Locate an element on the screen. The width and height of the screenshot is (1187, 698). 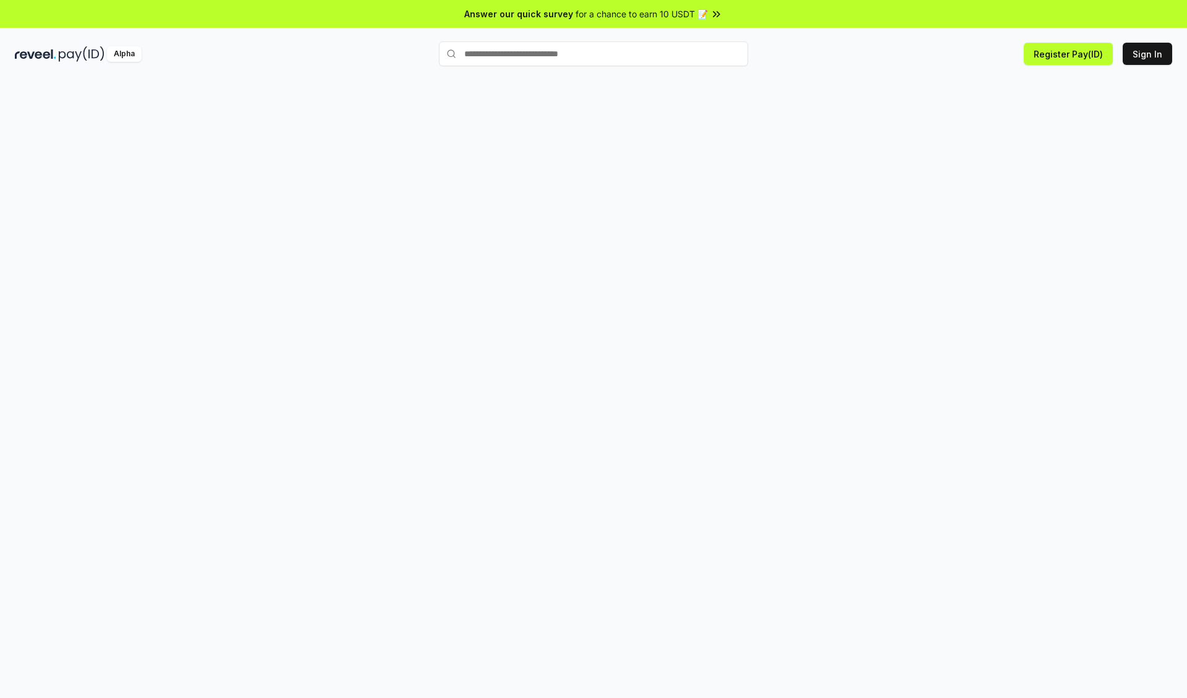
img: pay_id is located at coordinates (82, 54).